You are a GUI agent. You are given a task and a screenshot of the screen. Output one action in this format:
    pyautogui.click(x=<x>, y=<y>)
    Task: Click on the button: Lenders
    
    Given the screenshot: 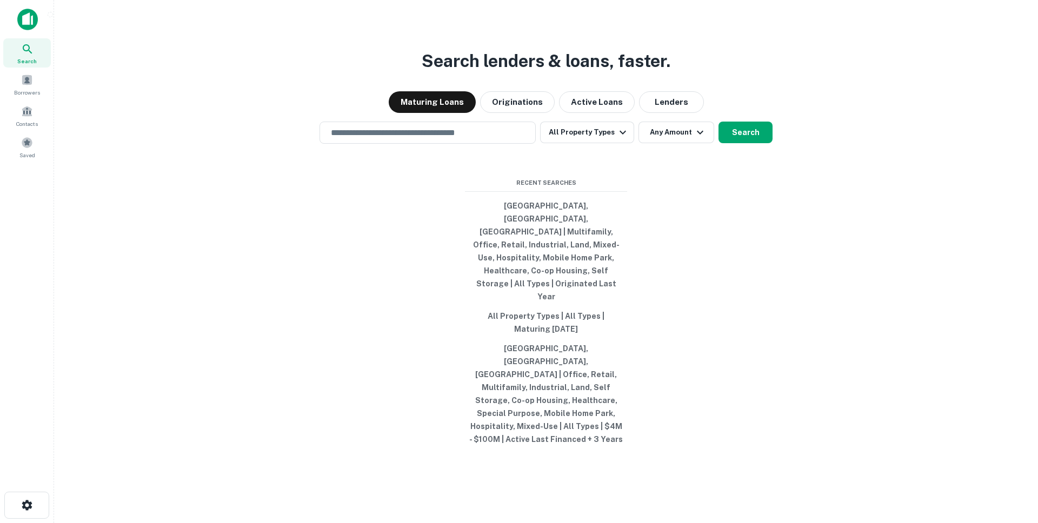 What is the action you would take?
    pyautogui.click(x=672, y=102)
    